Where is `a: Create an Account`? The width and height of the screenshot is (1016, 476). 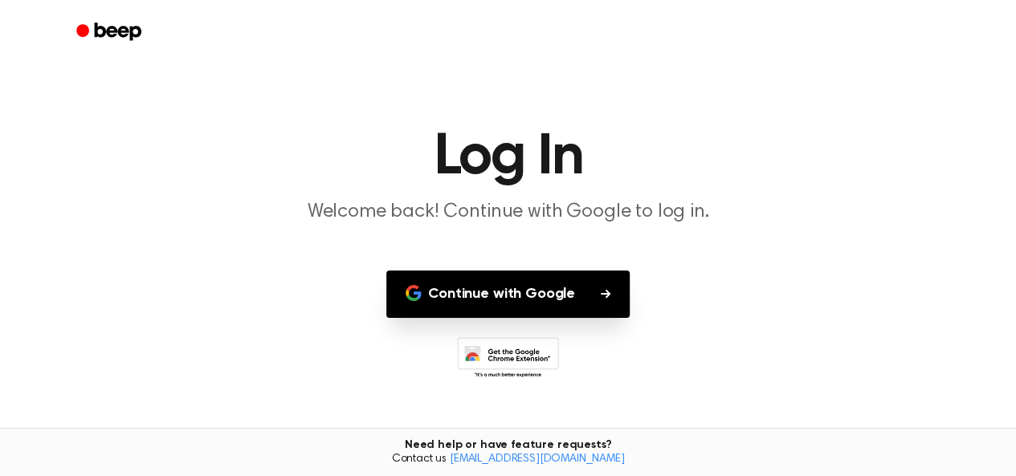 a: Create an Account is located at coordinates (586, 437).